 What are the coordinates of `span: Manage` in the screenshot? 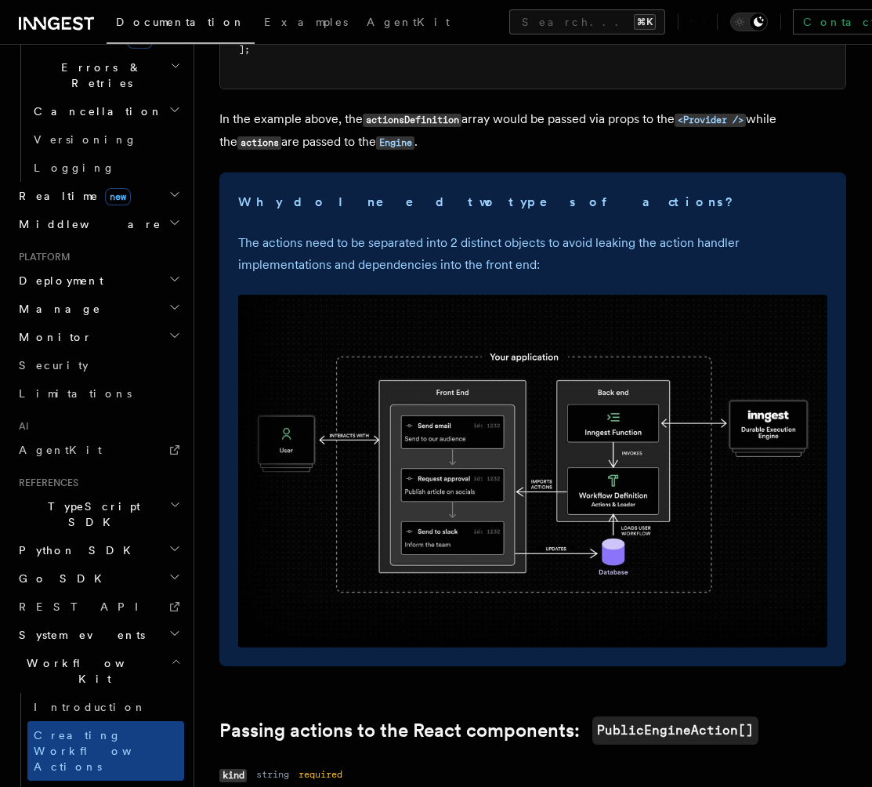 It's located at (56, 309).